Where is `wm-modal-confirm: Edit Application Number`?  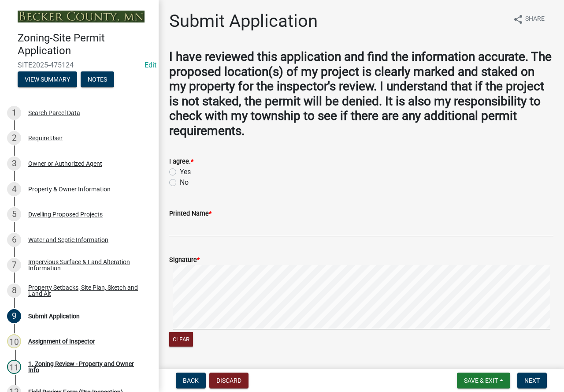
wm-modal-confirm: Edit Application Number is located at coordinates (150, 65).